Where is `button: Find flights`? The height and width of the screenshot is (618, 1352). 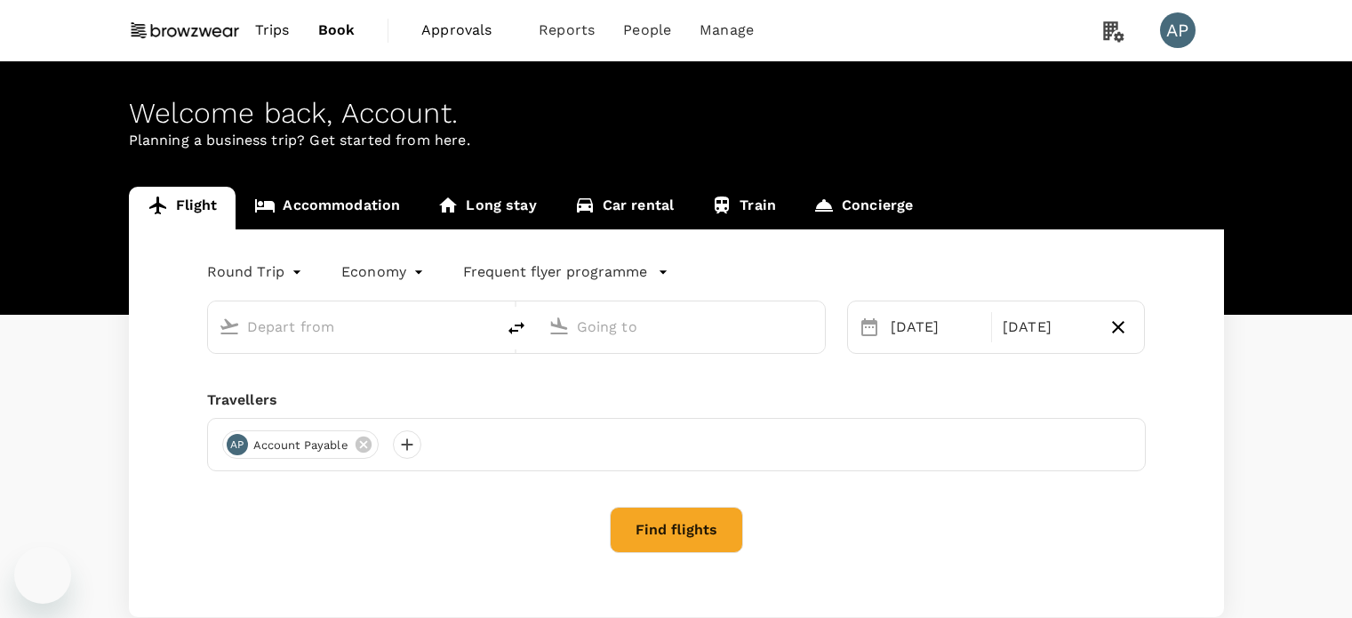
button: Find flights is located at coordinates (676, 530).